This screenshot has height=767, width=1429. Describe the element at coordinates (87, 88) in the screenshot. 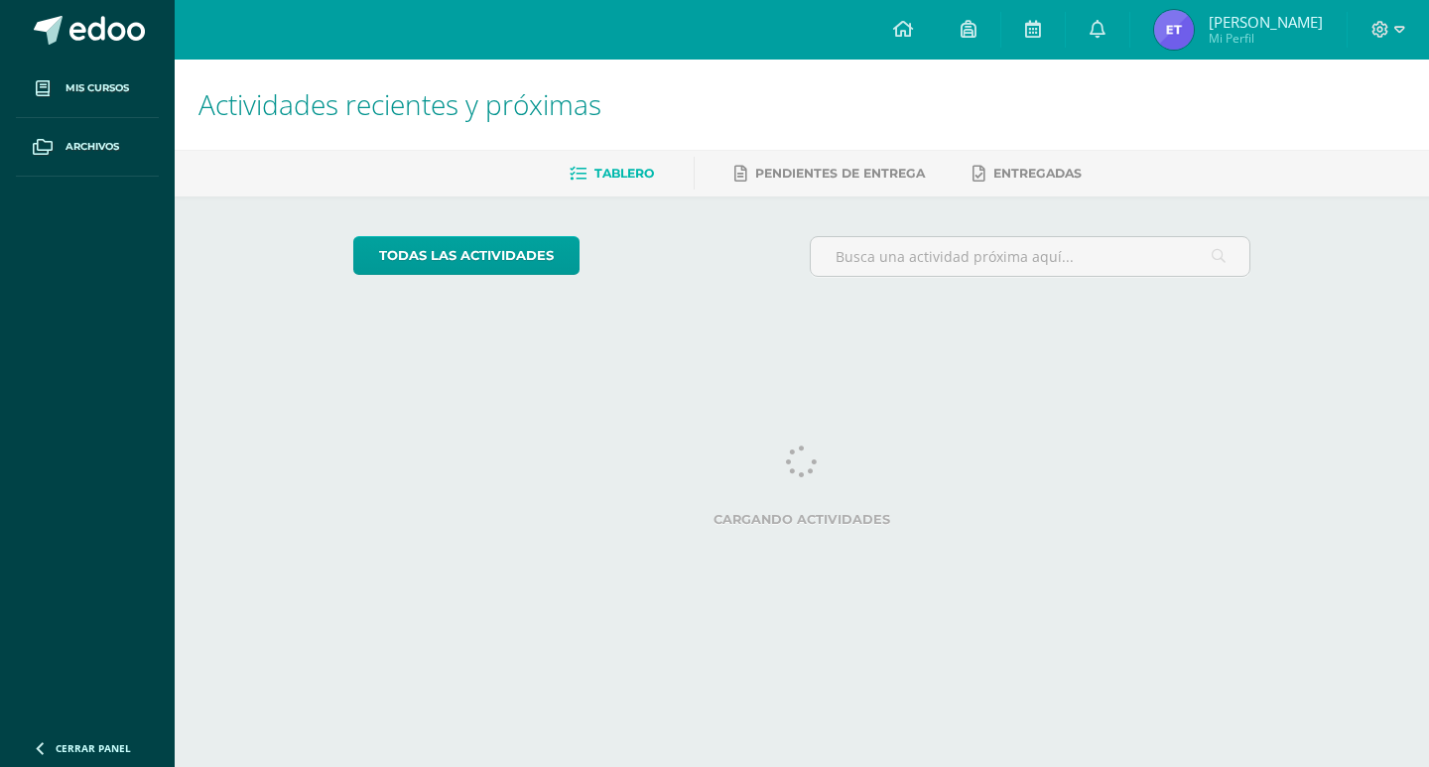

I see `a: Mis cursos` at that location.